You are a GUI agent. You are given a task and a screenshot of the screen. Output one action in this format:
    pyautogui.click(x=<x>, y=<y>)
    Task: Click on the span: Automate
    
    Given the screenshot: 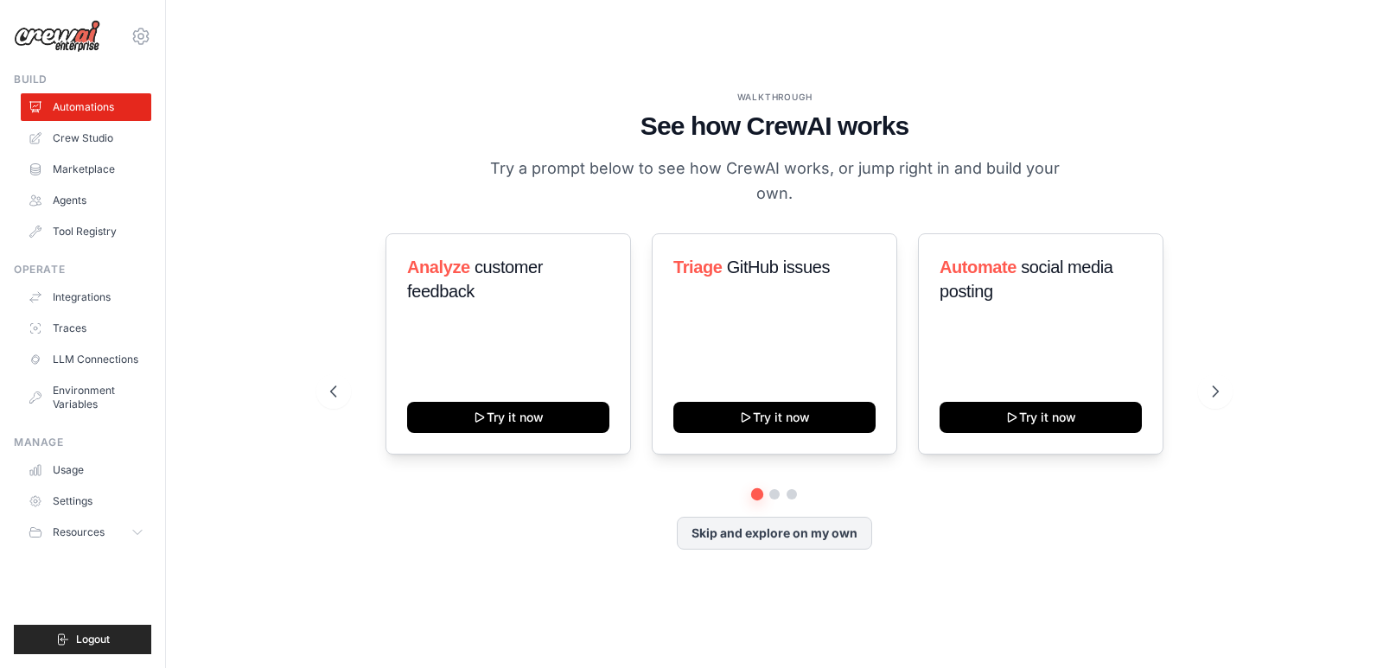 What is the action you would take?
    pyautogui.click(x=978, y=267)
    